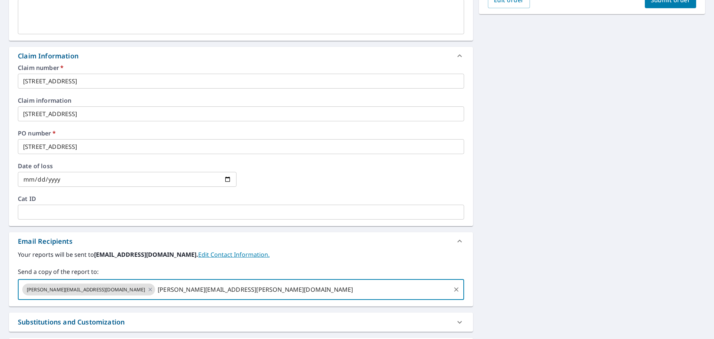 This screenshot has width=714, height=339. I want to click on label: Date of loss, so click(127, 166).